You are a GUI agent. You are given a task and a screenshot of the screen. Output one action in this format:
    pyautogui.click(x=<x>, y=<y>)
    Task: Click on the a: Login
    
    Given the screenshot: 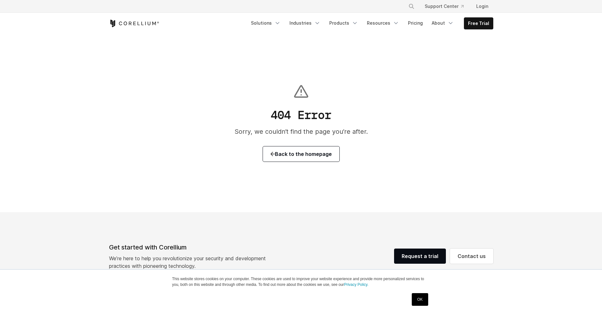 What is the action you would take?
    pyautogui.click(x=482, y=6)
    